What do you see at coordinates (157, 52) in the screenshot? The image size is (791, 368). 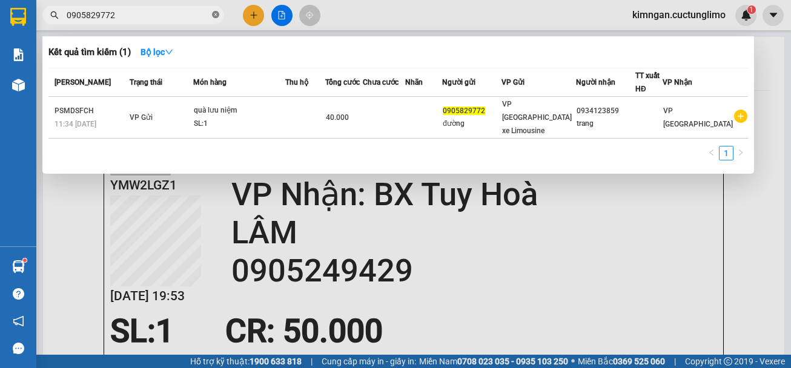 I see `strong: Bộ lọc` at bounding box center [157, 52].